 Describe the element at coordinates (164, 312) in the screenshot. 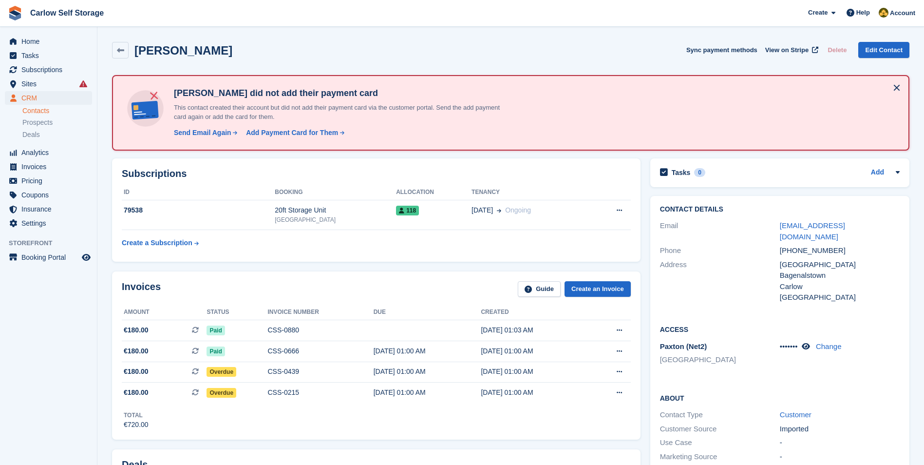

I see `th: Amount` at that location.